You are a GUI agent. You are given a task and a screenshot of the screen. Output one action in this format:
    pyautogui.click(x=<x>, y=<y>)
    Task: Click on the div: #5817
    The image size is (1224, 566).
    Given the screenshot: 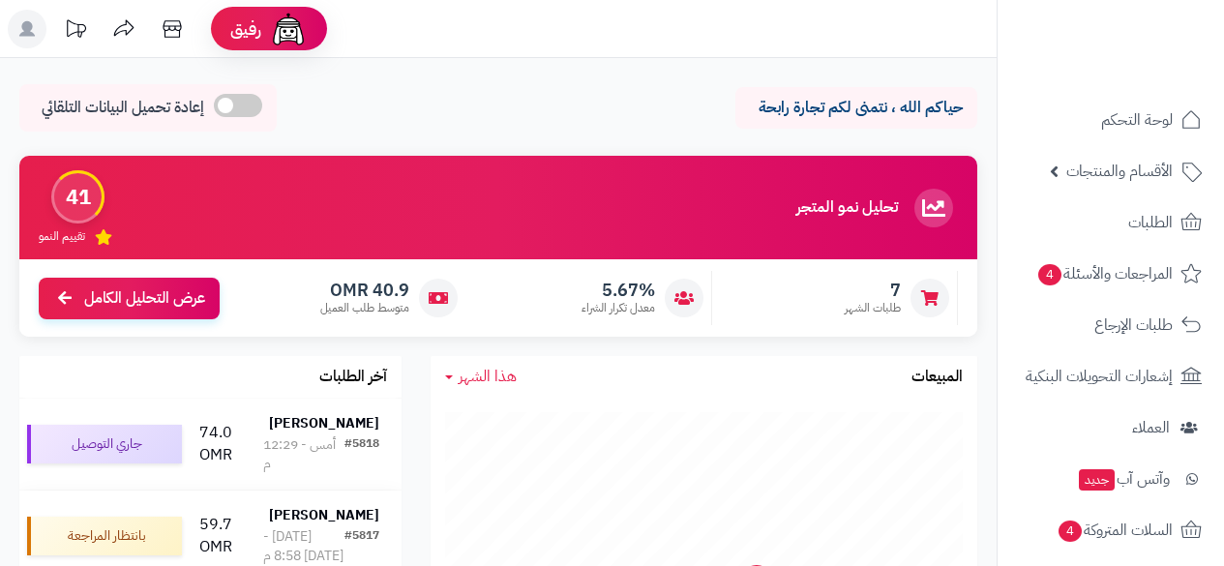 What is the action you would take?
    pyautogui.click(x=362, y=547)
    